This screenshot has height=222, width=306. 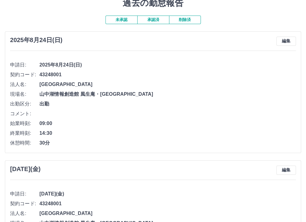 What do you see at coordinates (121, 20) in the screenshot?
I see `button: 未承認` at bounding box center [121, 20].